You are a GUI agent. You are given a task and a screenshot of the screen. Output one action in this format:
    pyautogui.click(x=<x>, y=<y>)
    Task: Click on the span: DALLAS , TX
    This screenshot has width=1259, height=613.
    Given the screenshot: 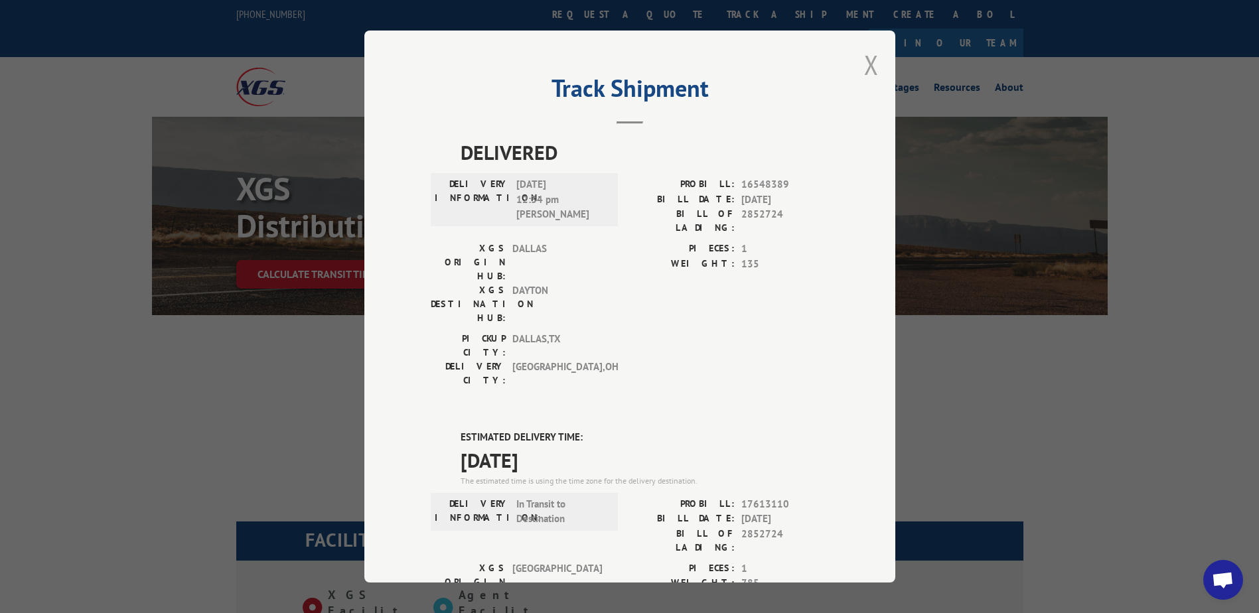 What is the action you would take?
    pyautogui.click(x=557, y=346)
    